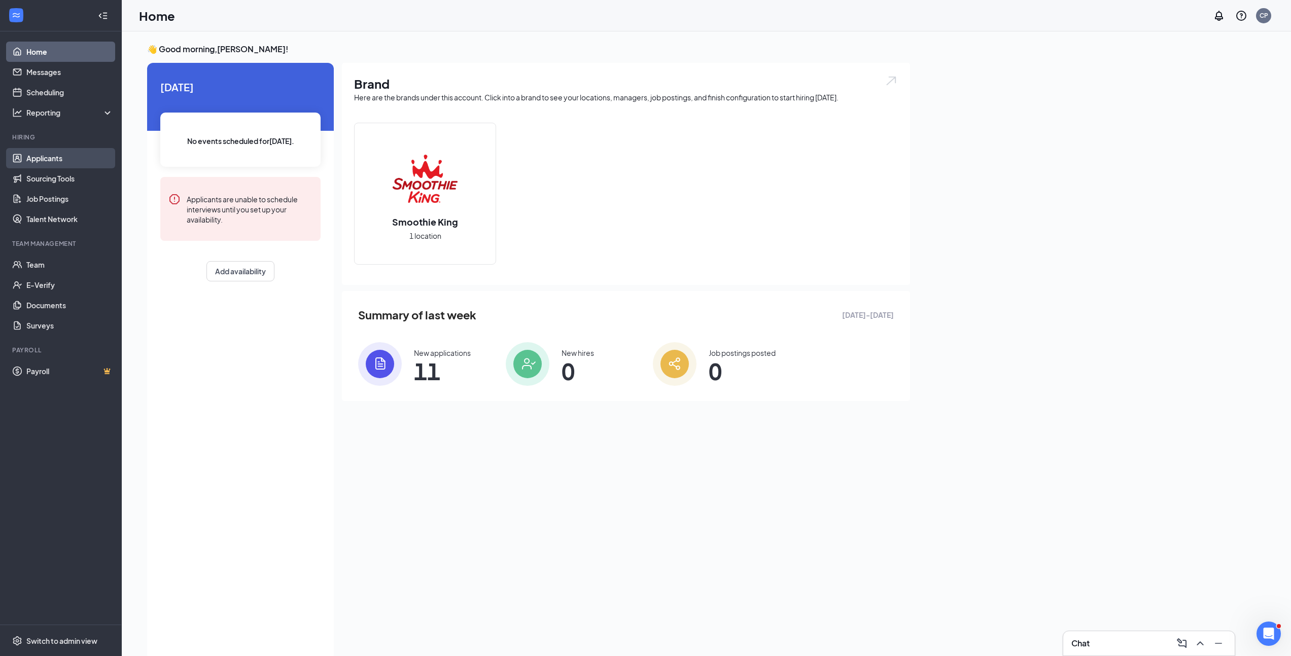  I want to click on div: New applications, so click(442, 353).